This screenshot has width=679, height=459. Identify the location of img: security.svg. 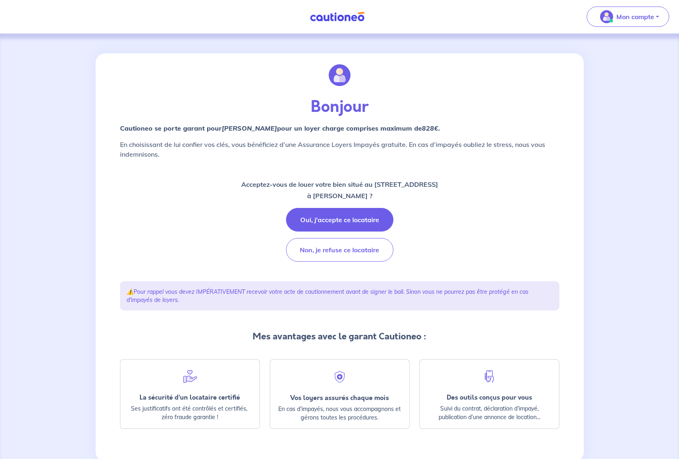
(340, 377).